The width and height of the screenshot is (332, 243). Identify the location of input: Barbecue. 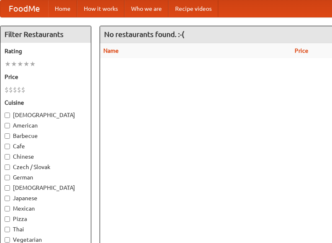
(7, 136).